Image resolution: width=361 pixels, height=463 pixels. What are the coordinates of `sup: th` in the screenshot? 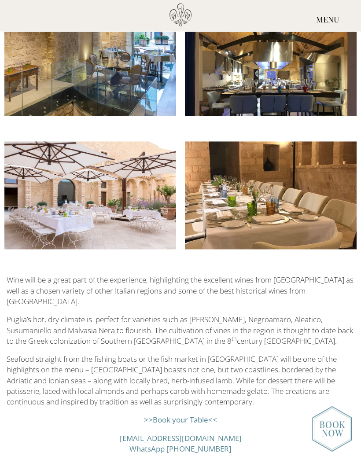 It's located at (234, 338).